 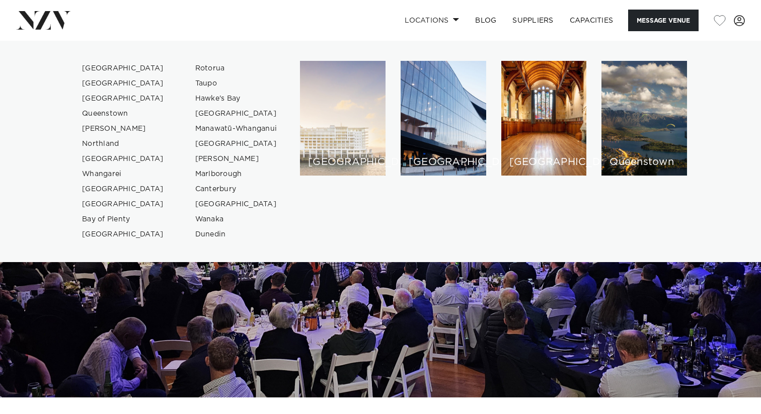 I want to click on a: Capacities, so click(x=591, y=20).